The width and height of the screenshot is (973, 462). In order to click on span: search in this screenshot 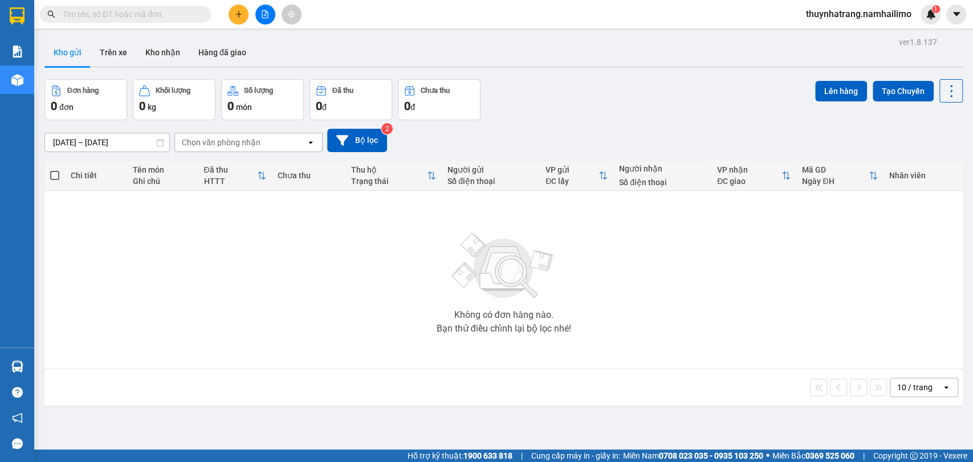, I will do `click(51, 14)`.